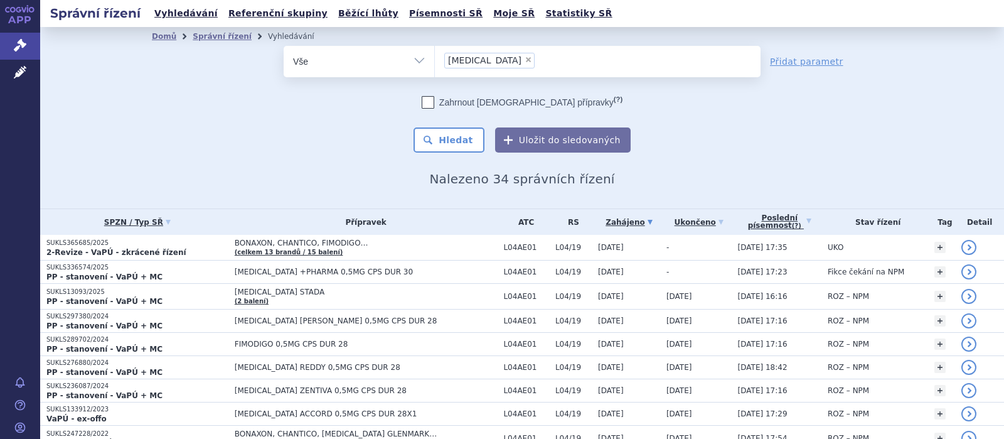 The width and height of the screenshot is (1004, 439). I want to click on button: Hledat, so click(449, 140).